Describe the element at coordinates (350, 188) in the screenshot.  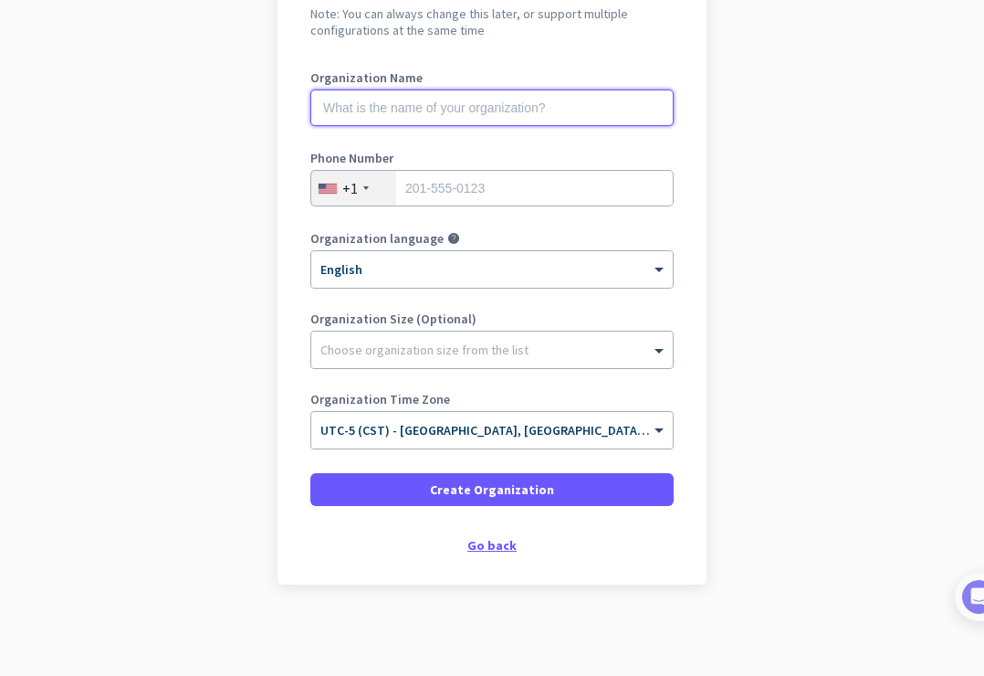
I see `div: +1` at that location.